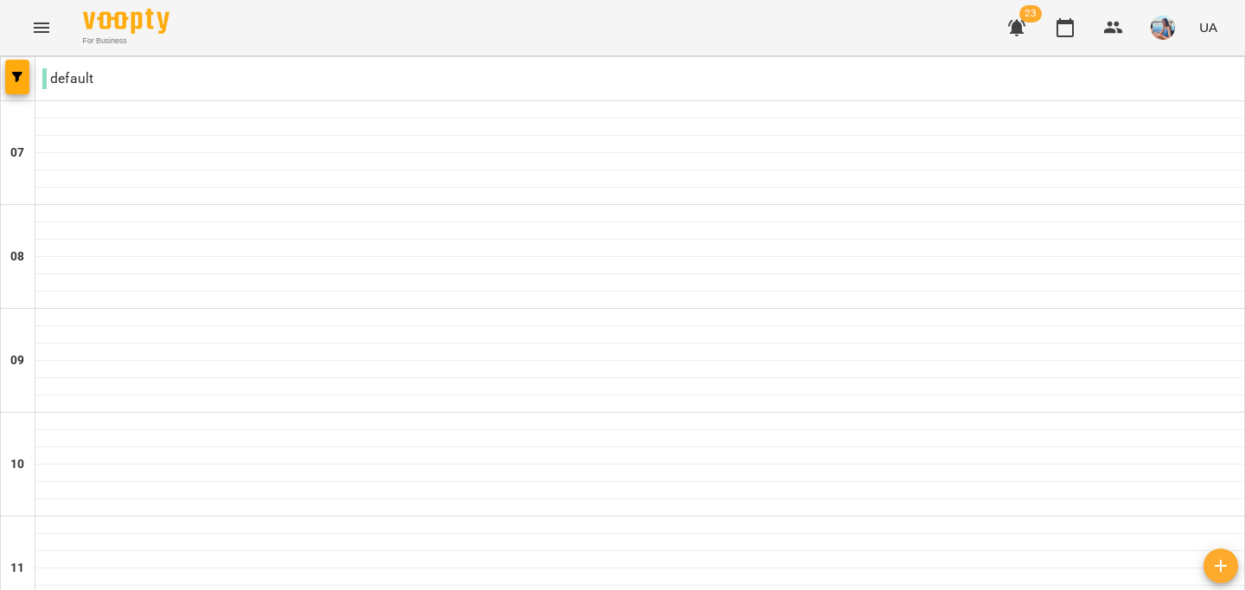 This screenshot has width=1245, height=590. I want to click on h6: 11, so click(17, 568).